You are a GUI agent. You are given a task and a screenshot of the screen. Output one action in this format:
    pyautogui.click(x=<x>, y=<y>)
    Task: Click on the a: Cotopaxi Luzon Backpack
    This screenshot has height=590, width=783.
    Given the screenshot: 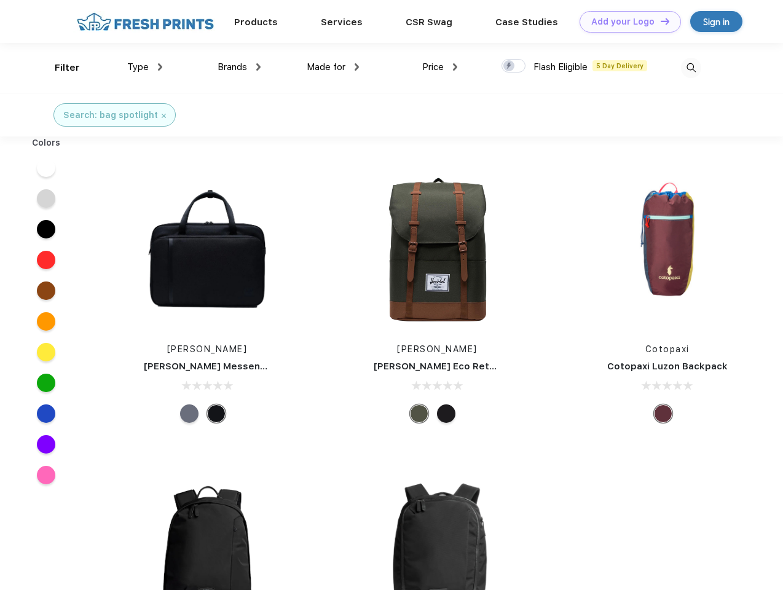 What is the action you would take?
    pyautogui.click(x=667, y=366)
    